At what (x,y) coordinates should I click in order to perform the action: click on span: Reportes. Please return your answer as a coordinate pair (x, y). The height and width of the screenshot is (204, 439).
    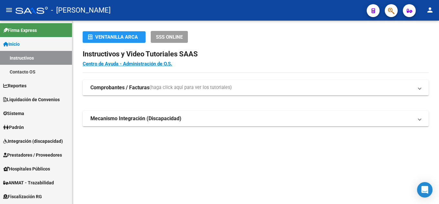
    Looking at the image, I should click on (15, 86).